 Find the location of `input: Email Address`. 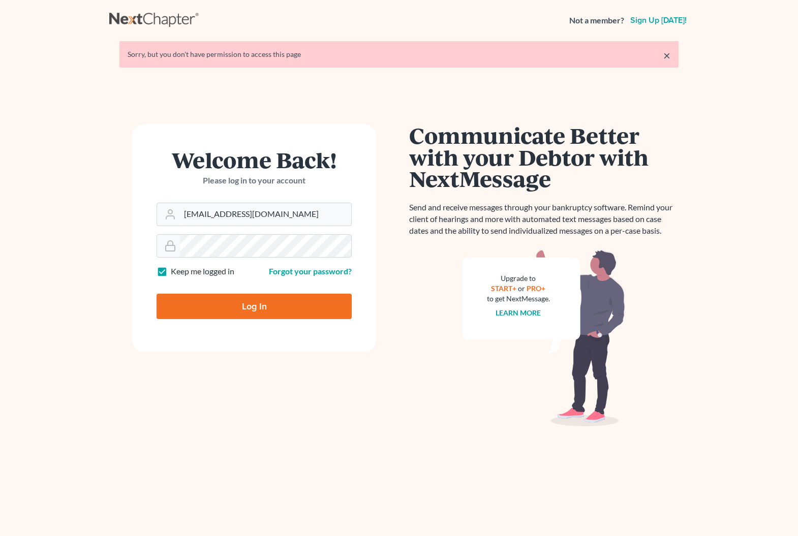

input: Email Address is located at coordinates (265, 215).